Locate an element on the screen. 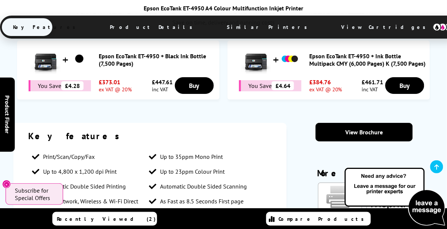  span: £447.61 is located at coordinates (162, 82).